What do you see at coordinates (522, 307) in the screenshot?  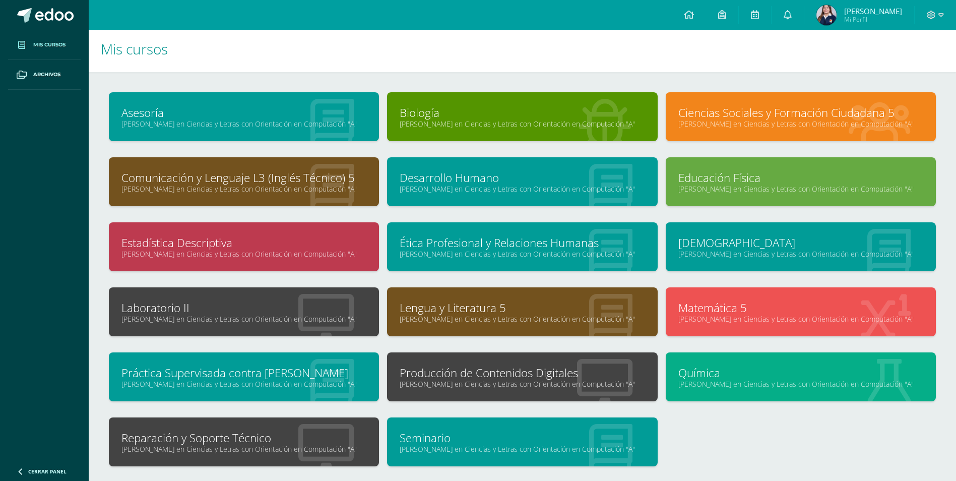 I see `a: Lengua y Literatura 5` at bounding box center [522, 307].